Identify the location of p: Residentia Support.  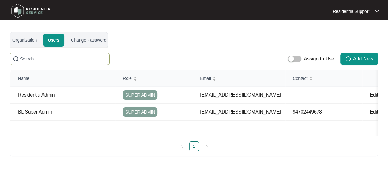
(351, 11).